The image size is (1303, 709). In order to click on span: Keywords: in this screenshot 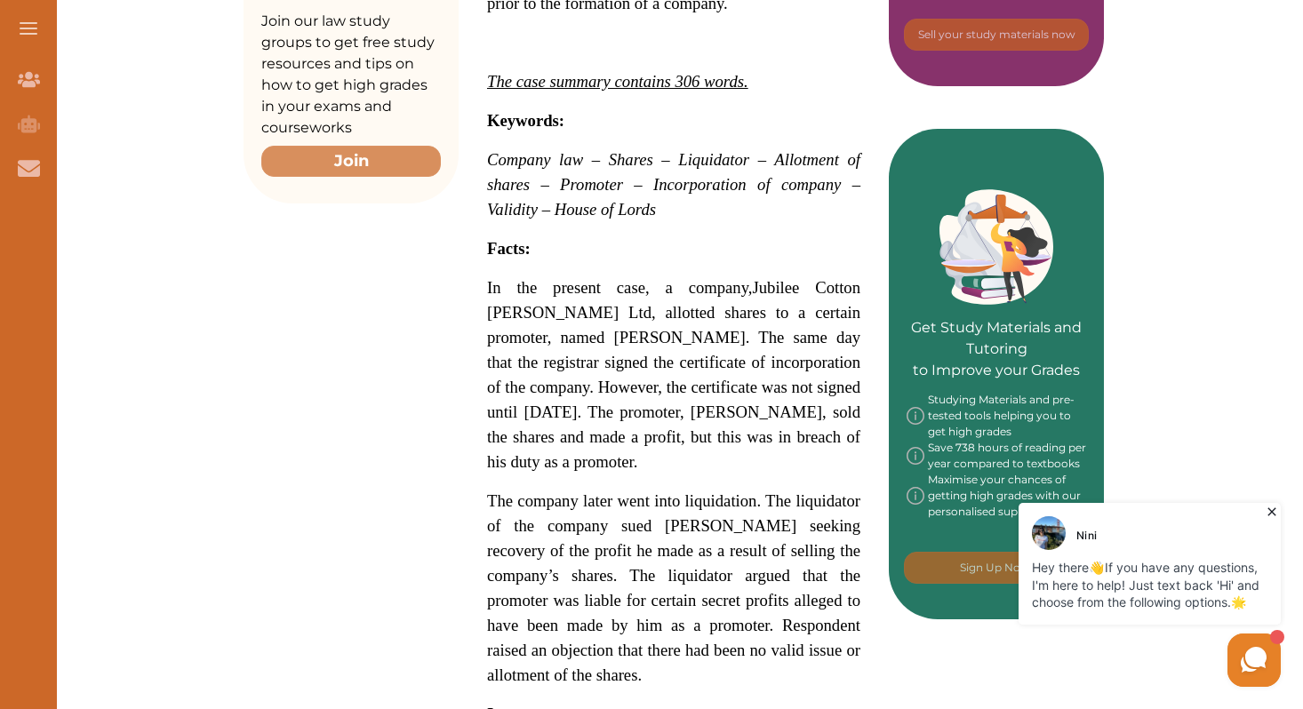, I will do `click(525, 120)`.